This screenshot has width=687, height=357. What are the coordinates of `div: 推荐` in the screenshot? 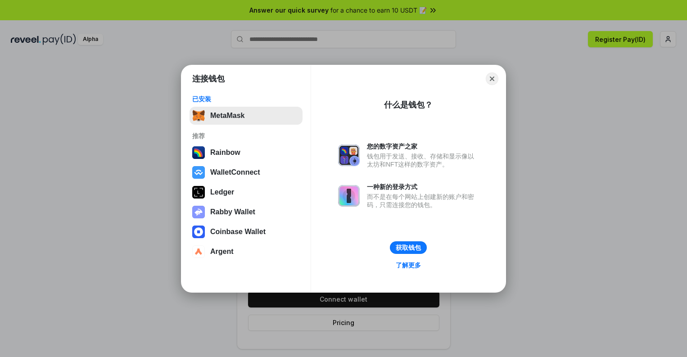 It's located at (246, 136).